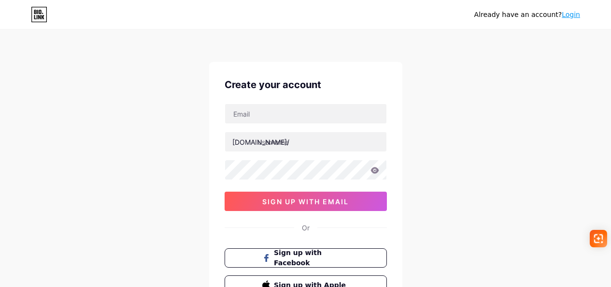 The width and height of the screenshot is (611, 287). I want to click on div: Already have an account?, so click(527, 15).